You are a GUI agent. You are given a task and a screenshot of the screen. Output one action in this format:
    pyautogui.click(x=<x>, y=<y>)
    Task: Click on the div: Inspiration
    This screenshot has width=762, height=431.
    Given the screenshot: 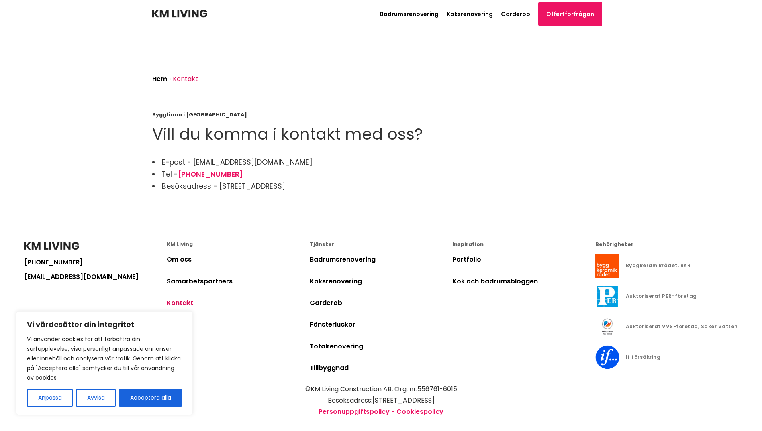 What is the action you would take?
    pyautogui.click(x=523, y=244)
    